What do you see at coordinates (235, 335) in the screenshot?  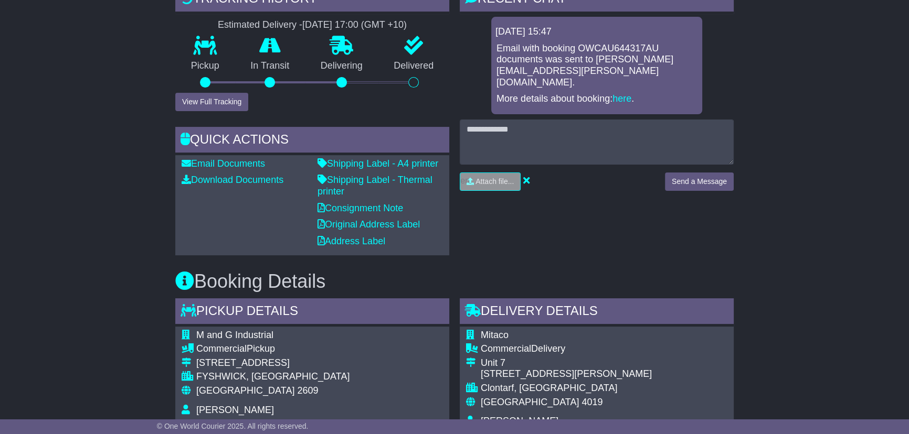 I see `span: M and G Industrial` at bounding box center [235, 335].